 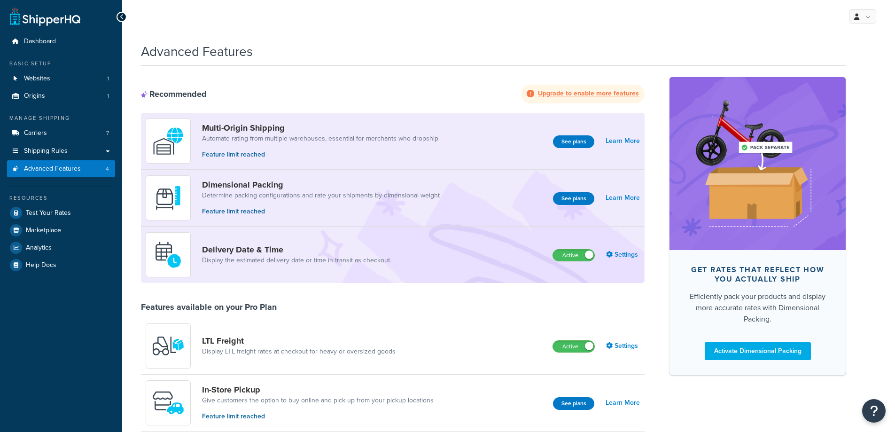 What do you see at coordinates (61, 230) in the screenshot?
I see `li: Marketplace` at bounding box center [61, 230].